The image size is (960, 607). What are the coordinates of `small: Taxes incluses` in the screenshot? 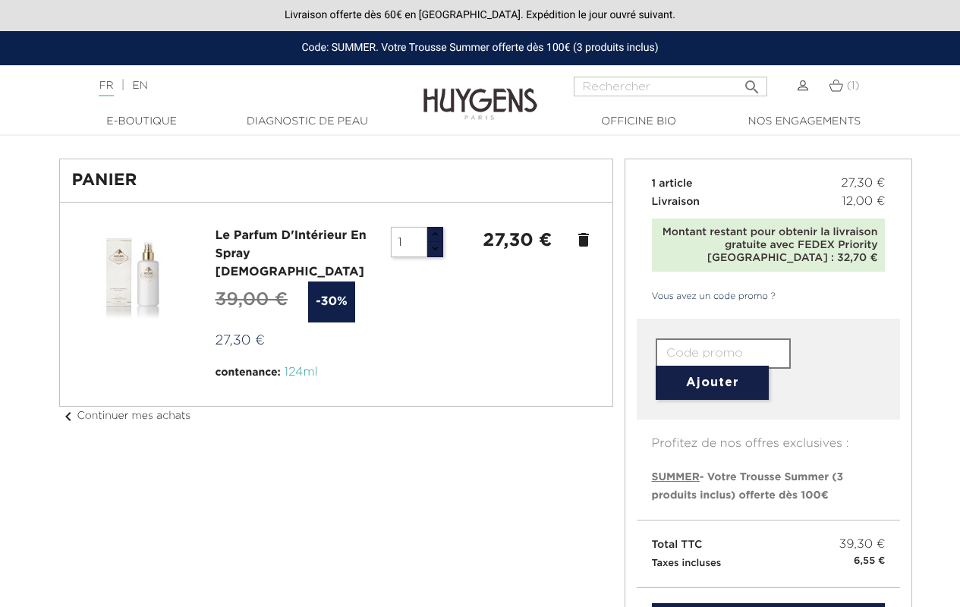 It's located at (687, 563).